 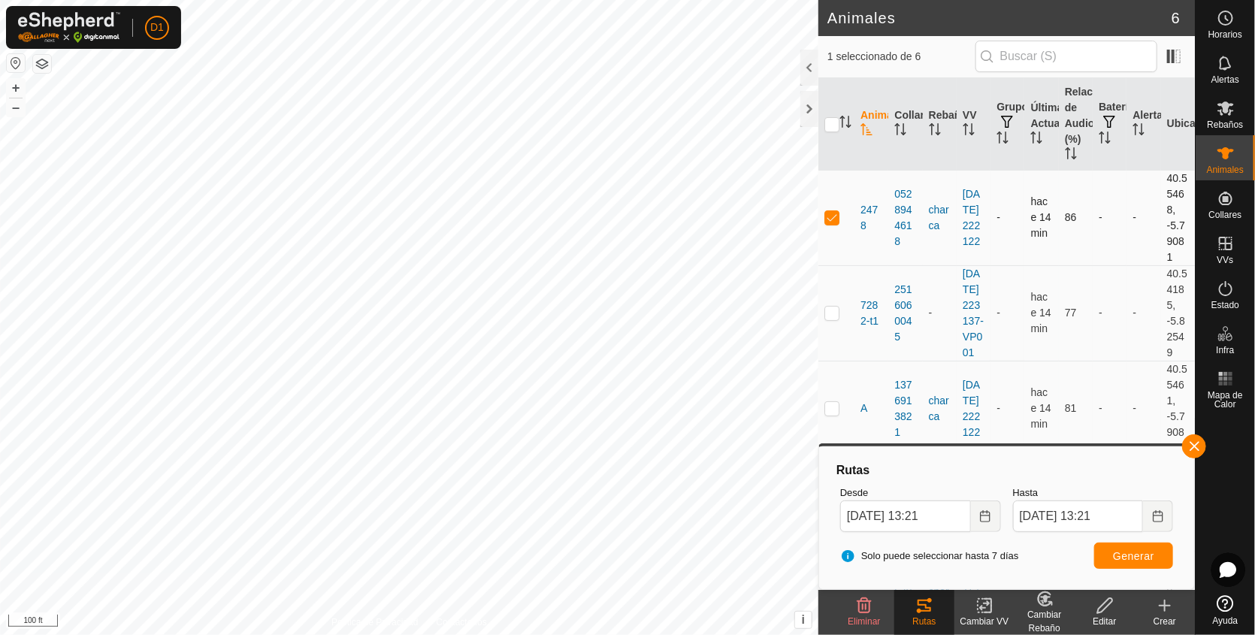 I want to click on td: 40.55461, -5.79086, so click(x=1178, y=408).